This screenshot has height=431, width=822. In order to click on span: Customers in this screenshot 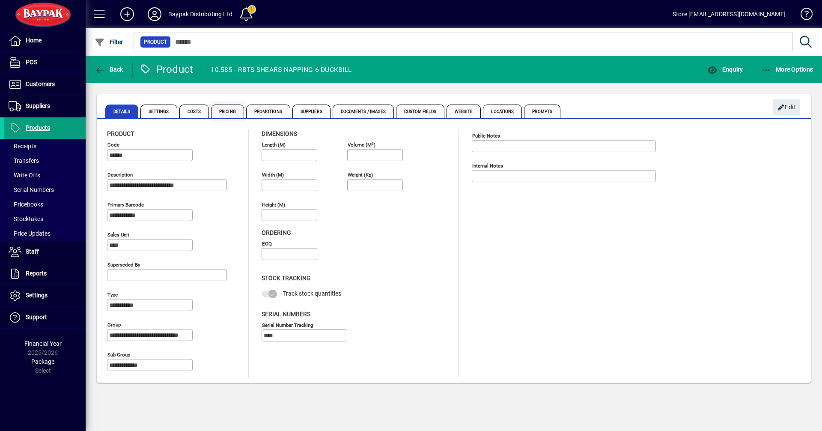, I will do `click(40, 84)`.